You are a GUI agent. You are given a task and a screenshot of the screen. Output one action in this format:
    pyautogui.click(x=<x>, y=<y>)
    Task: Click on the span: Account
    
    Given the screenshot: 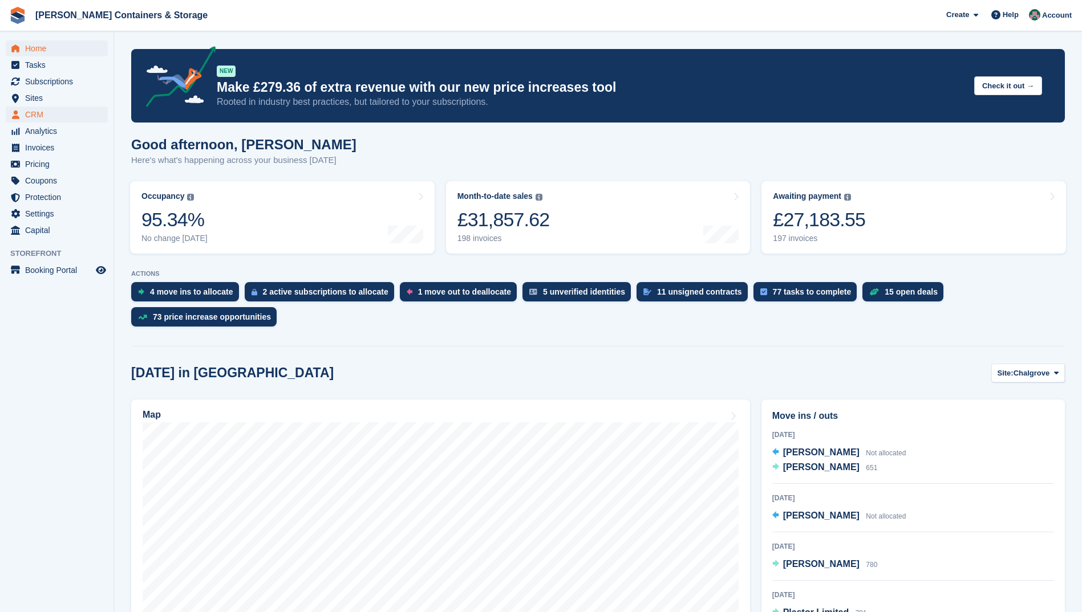 What is the action you would take?
    pyautogui.click(x=1057, y=15)
    